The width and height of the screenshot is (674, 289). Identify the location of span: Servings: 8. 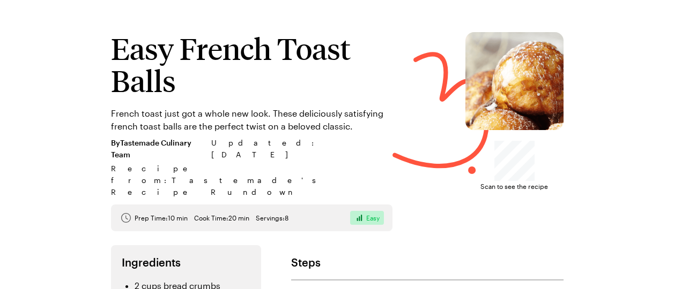
(272, 218).